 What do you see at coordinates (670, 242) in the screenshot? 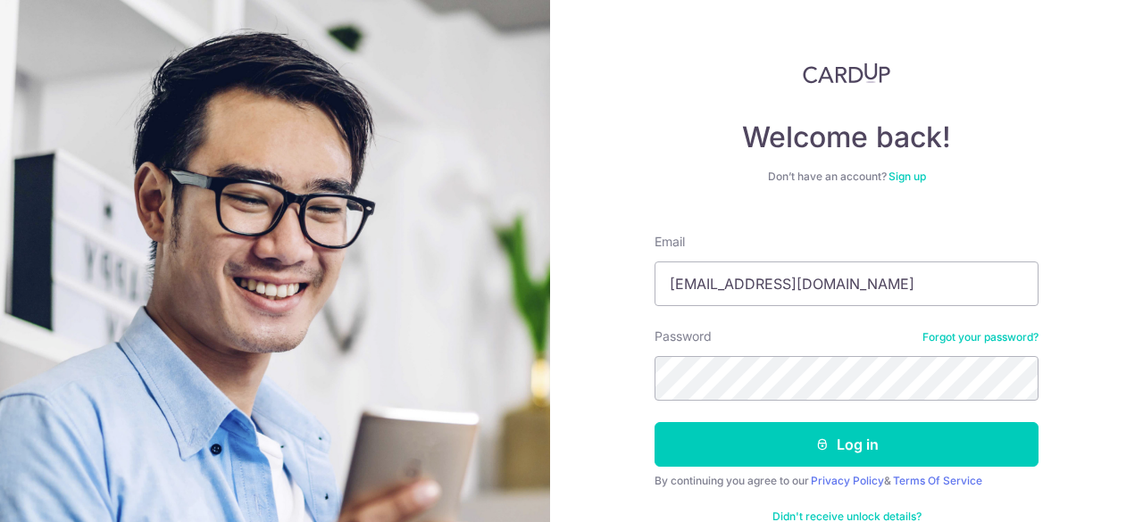
I see `label: Email` at bounding box center [670, 242].